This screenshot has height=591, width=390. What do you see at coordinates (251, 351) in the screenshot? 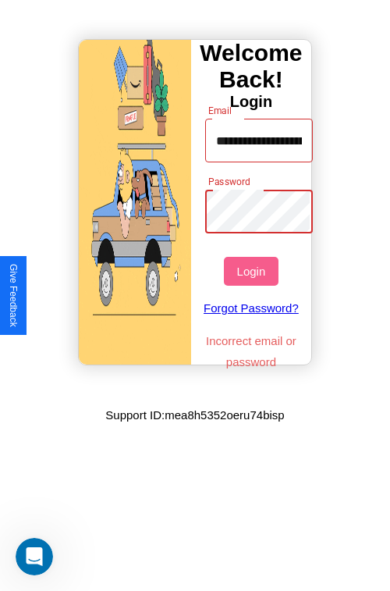
I see `p: Incorrect email or password` at bounding box center [251, 351].